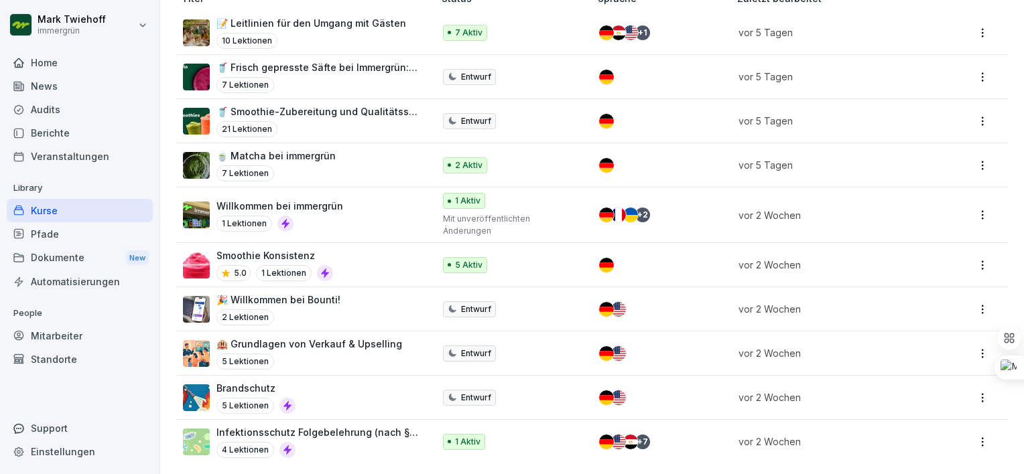 The height and width of the screenshot is (474, 1024). What do you see at coordinates (618, 215) in the screenshot?
I see `img: fr.svg` at bounding box center [618, 215].